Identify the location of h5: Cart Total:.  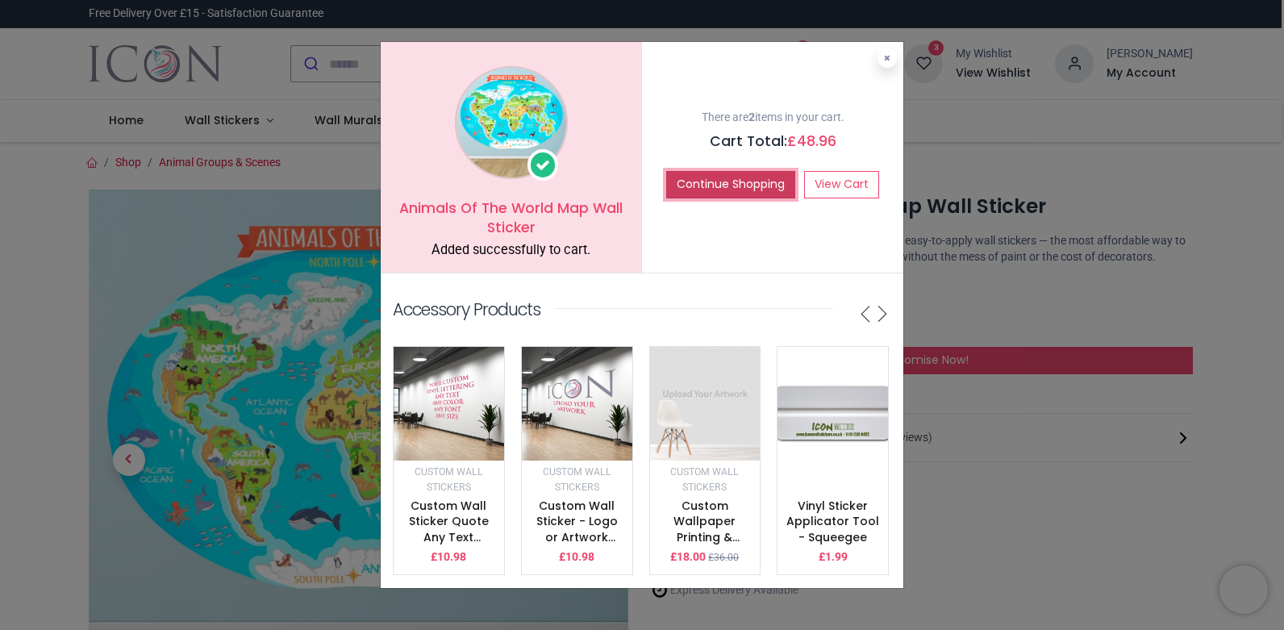
(773, 141).